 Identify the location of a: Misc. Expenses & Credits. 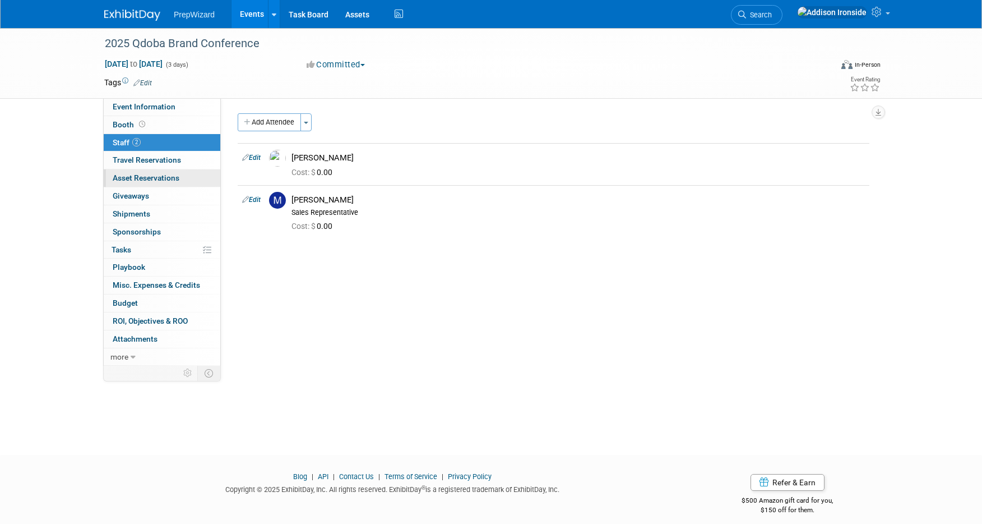
(162, 285).